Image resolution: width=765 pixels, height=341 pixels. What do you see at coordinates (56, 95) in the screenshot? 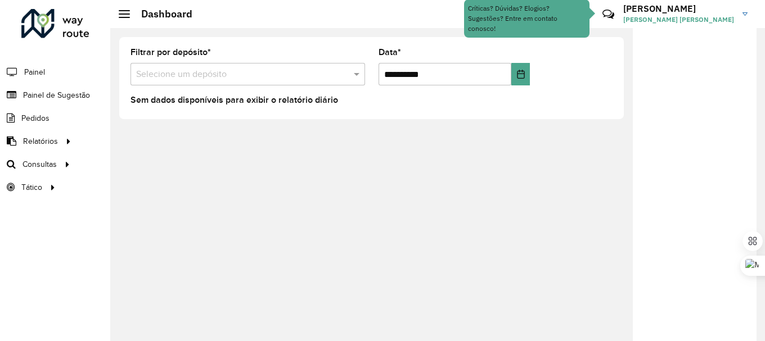
I see `span: Painel de Sugestão` at bounding box center [56, 95].